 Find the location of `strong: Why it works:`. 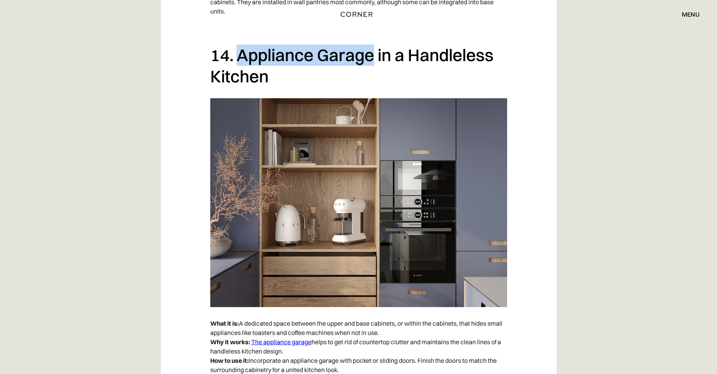

strong: Why it works: is located at coordinates (230, 342).